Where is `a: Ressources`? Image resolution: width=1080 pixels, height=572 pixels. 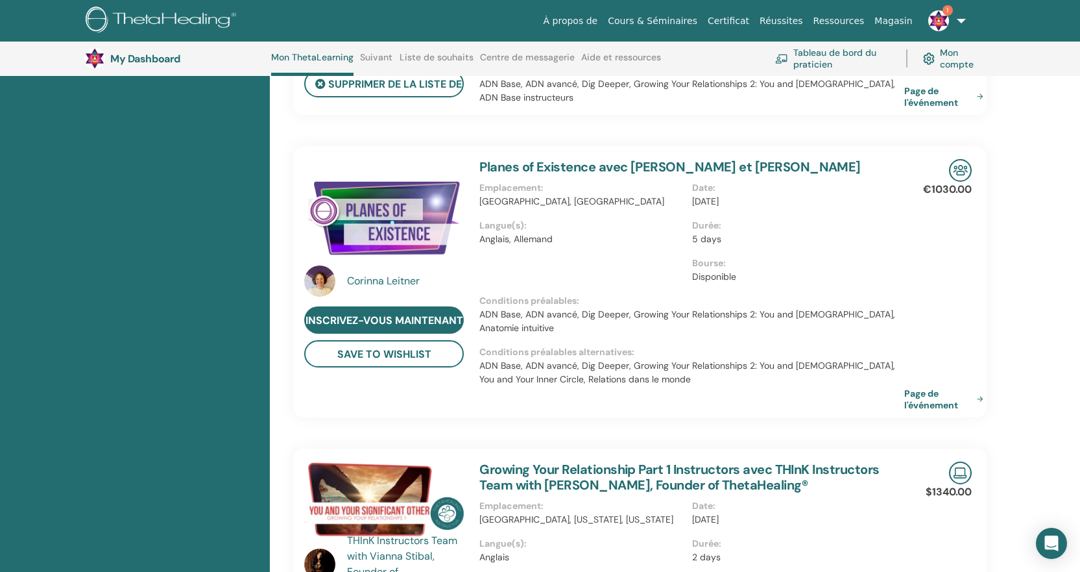 a: Ressources is located at coordinates (839, 21).